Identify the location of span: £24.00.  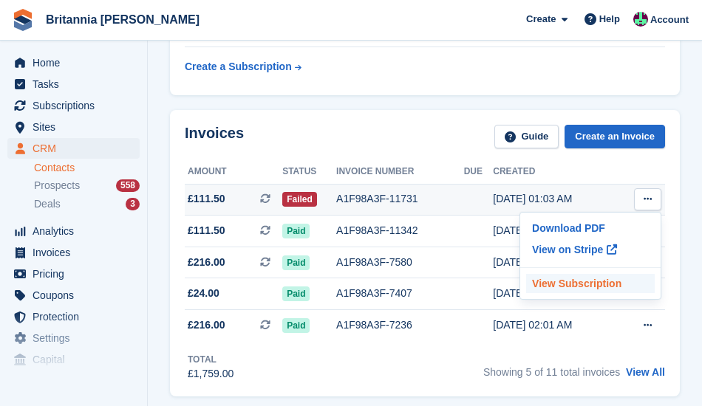
(203, 293).